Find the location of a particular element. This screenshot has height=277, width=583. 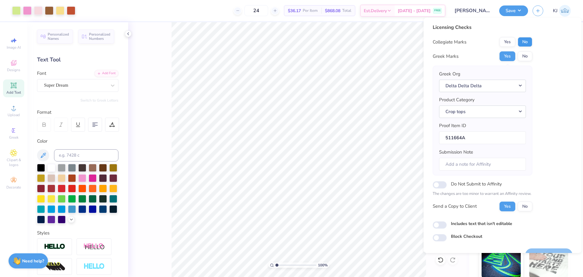

span: FREE is located at coordinates (437, 11).